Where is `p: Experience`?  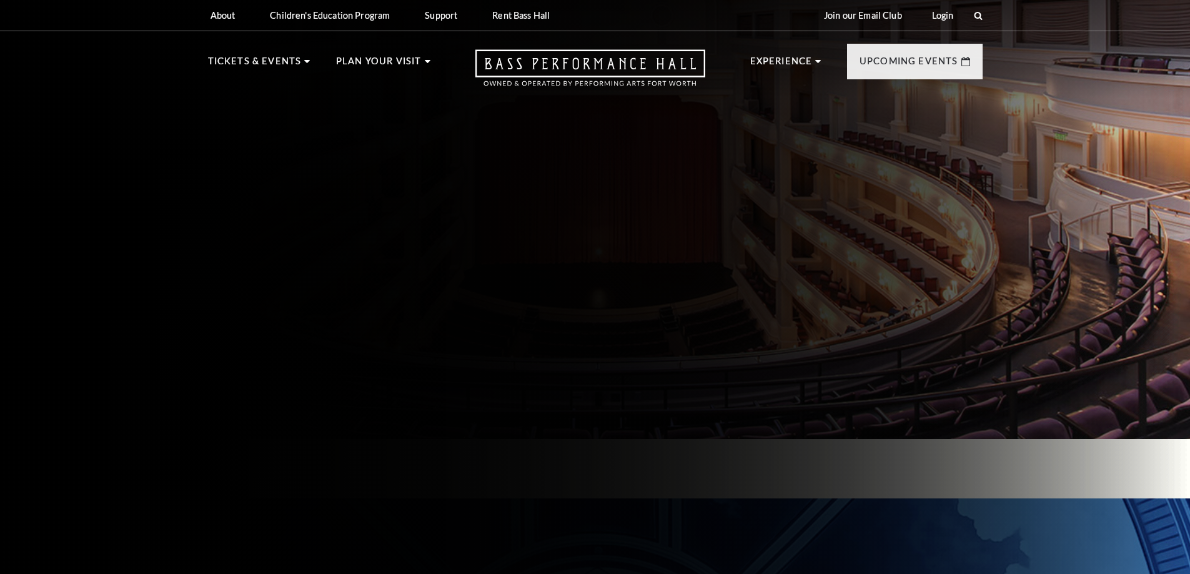
p: Experience is located at coordinates (782, 65).